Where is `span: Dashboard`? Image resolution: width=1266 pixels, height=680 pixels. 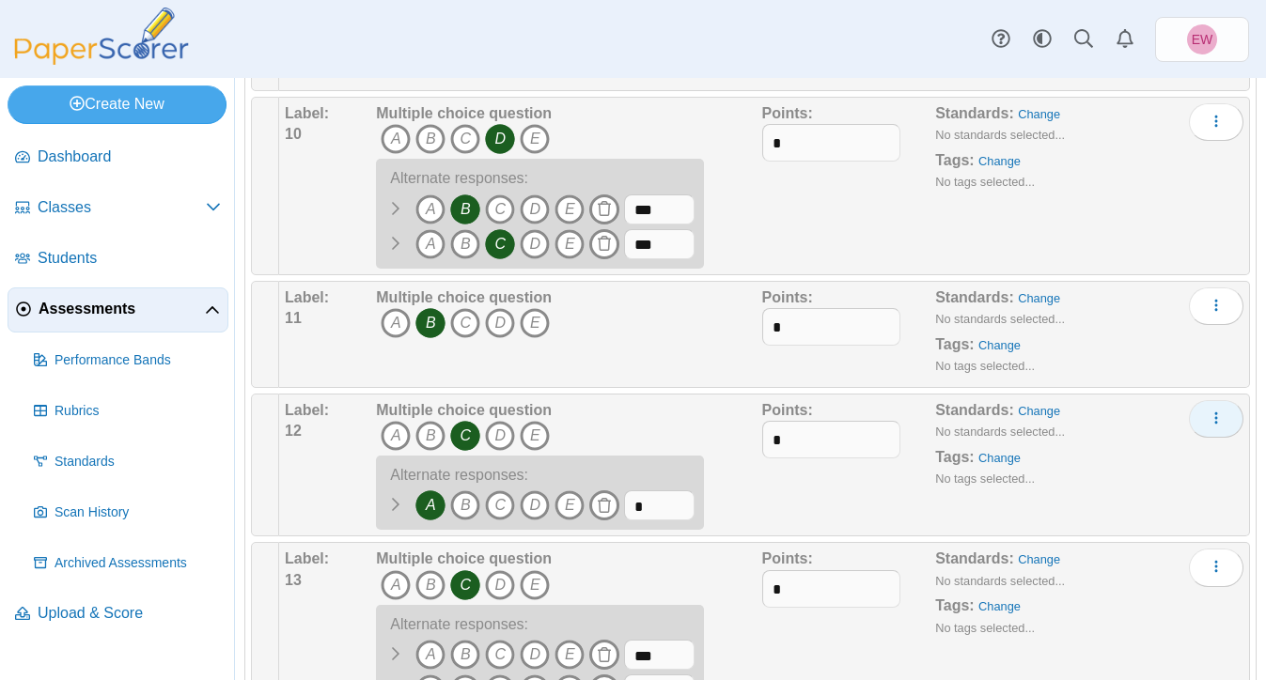
span: Dashboard is located at coordinates (129, 157).